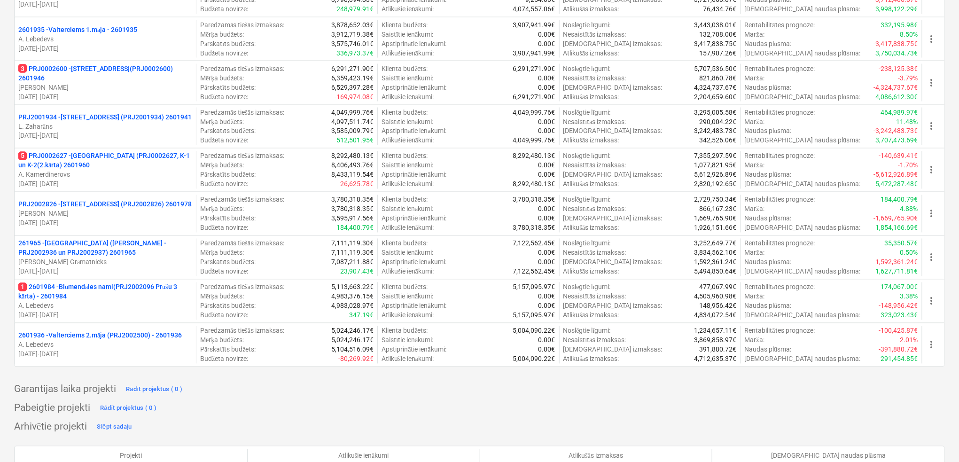 The height and width of the screenshot is (462, 959). What do you see at coordinates (896, 262) in the screenshot?
I see `p: -1,592,361.24€` at bounding box center [896, 262].